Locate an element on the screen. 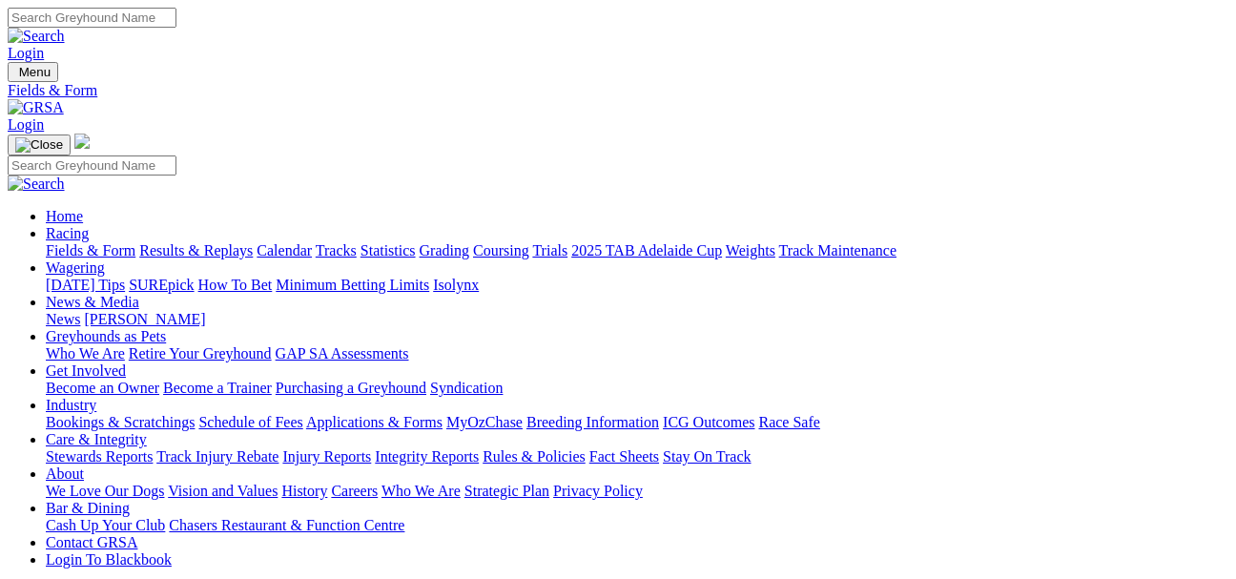  a: Tracks is located at coordinates (336, 250).